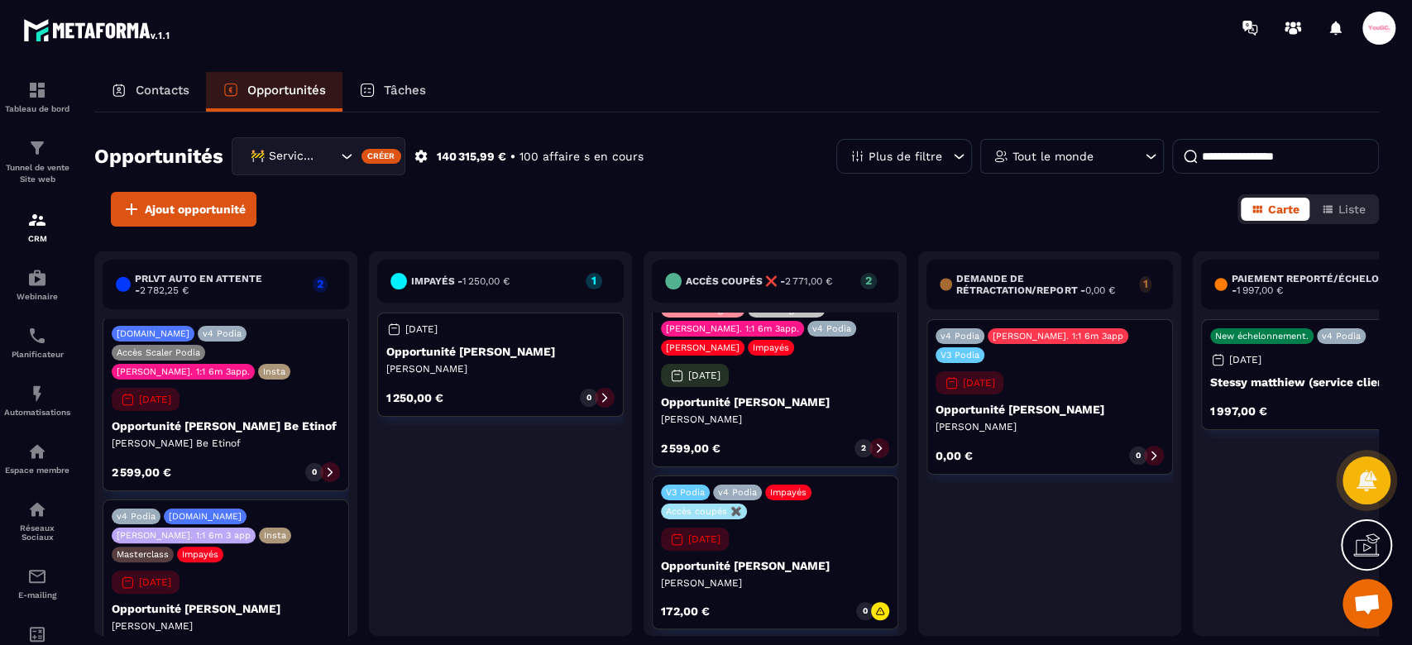 The image size is (1412, 645). I want to click on input: Search for option, so click(328, 156).